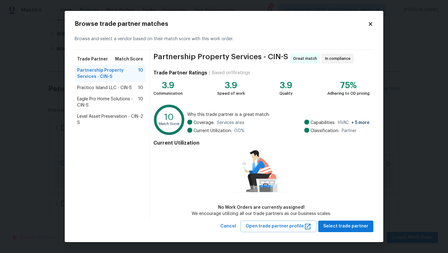 This screenshot has height=253, width=448. What do you see at coordinates (279, 226) in the screenshot?
I see `span: Open trade partner profile` at bounding box center [279, 226].